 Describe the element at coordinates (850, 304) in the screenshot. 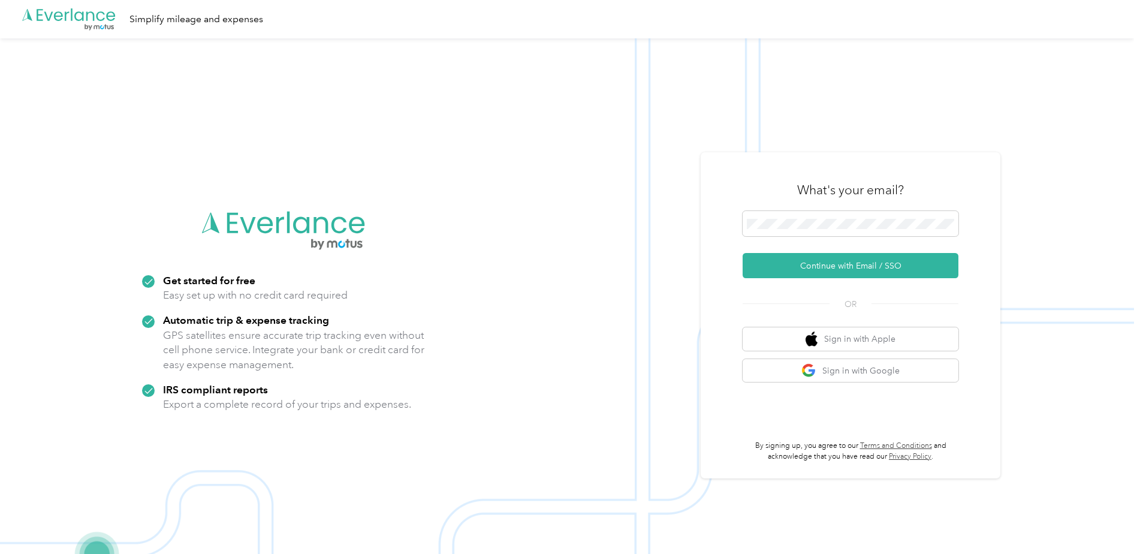

I see `span: OR` at that location.